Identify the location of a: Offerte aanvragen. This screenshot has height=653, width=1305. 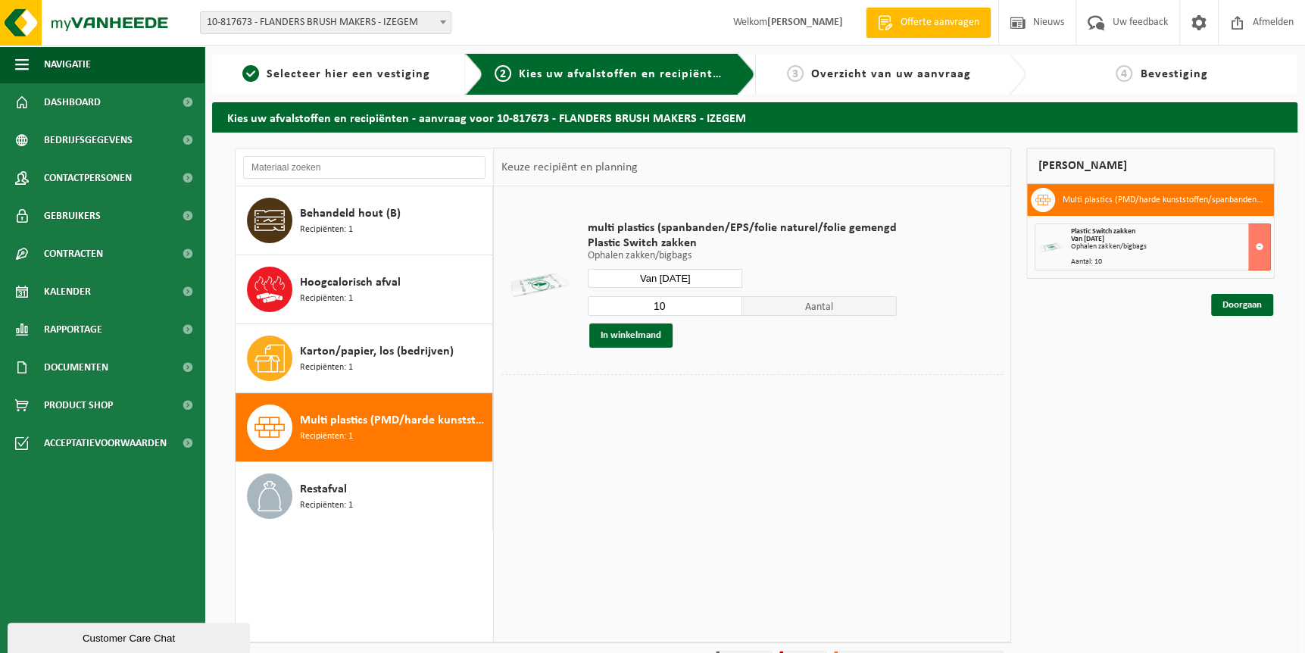
(928, 23).